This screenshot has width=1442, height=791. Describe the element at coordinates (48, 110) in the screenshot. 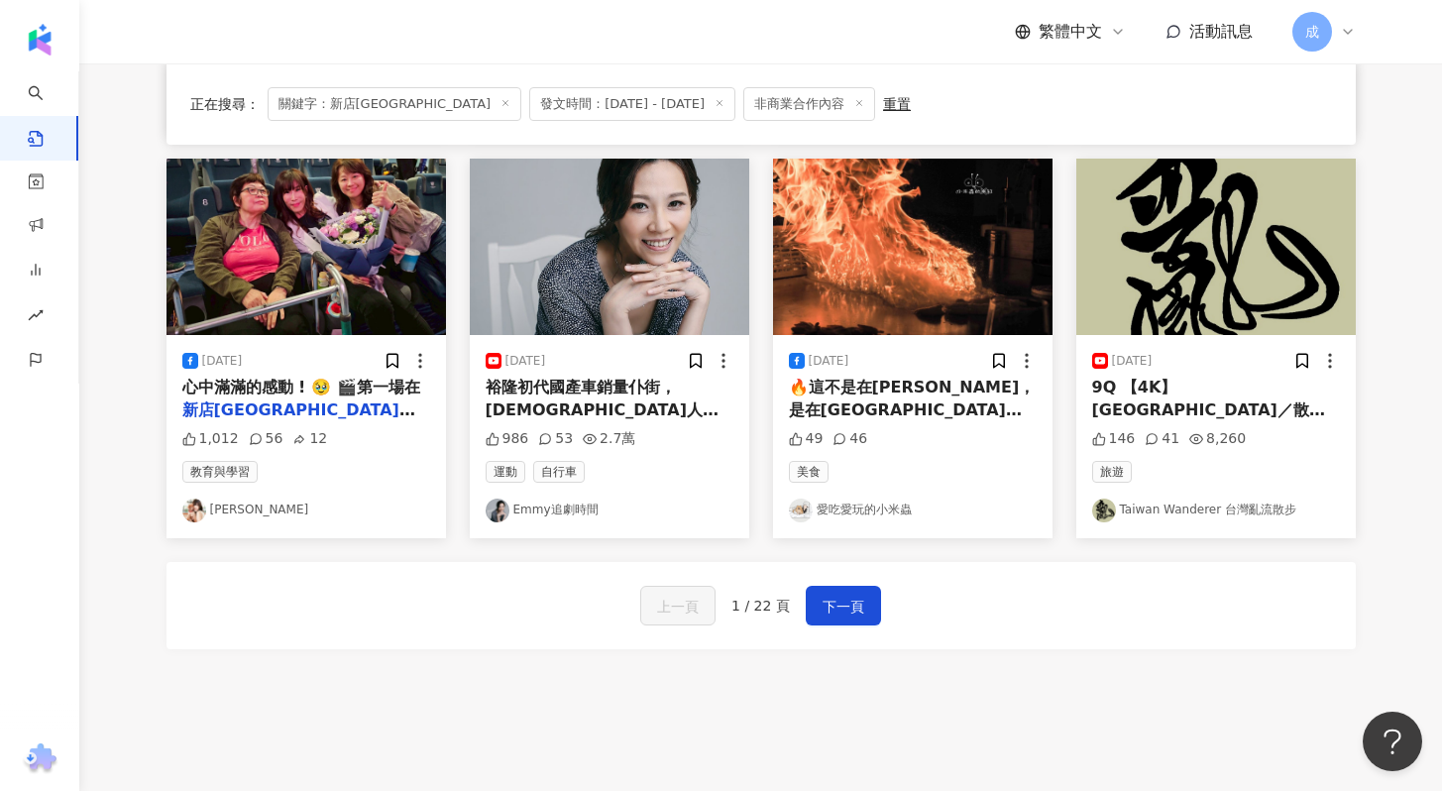

I see `a: search` at that location.